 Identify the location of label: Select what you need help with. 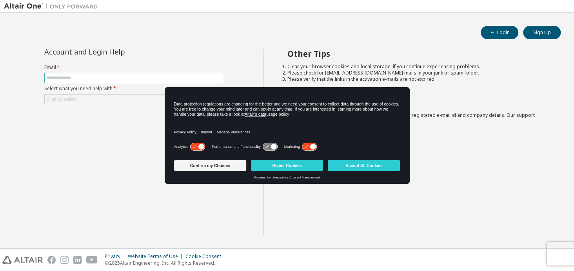
(134, 89).